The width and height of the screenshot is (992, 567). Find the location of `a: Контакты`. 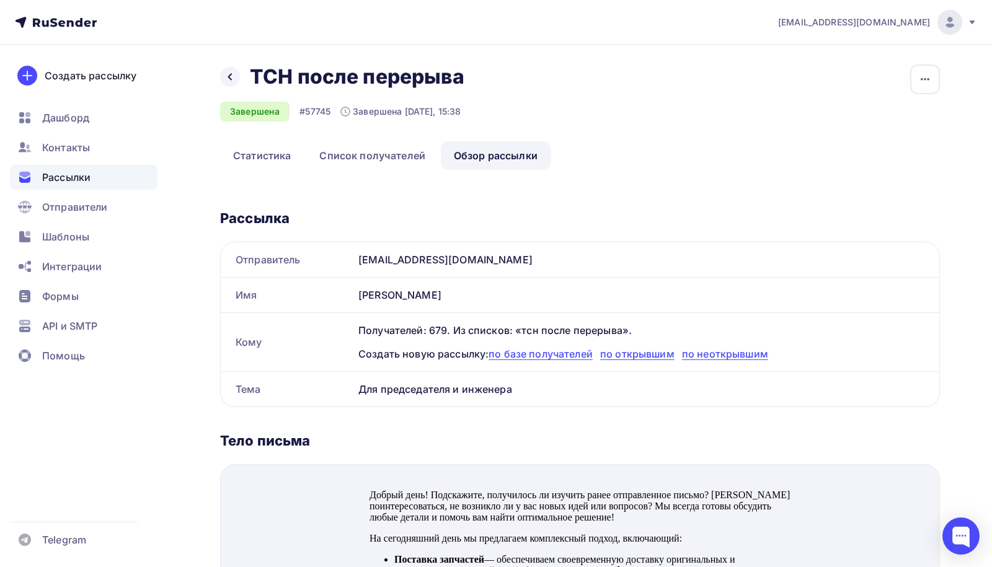

a: Контакты is located at coordinates (84, 148).